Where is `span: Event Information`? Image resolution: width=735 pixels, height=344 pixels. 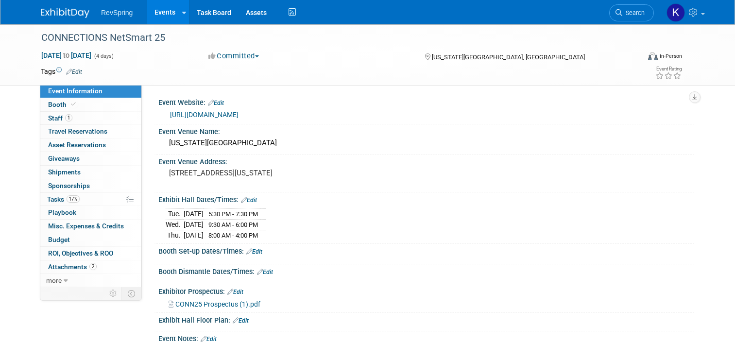
span: Event Information is located at coordinates (75, 91).